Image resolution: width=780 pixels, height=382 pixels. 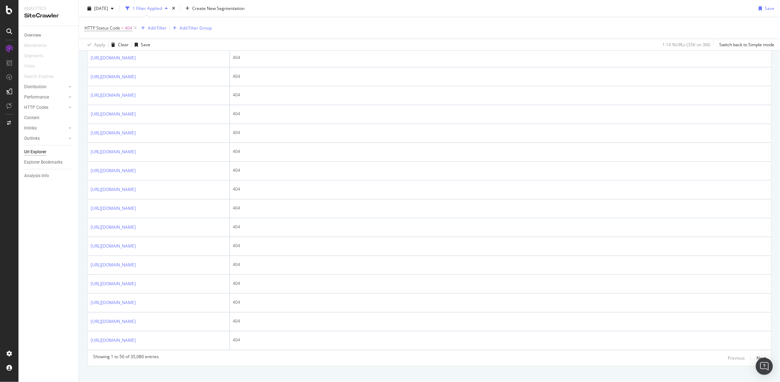 I want to click on div: Explorer Bookmarks, so click(x=43, y=162).